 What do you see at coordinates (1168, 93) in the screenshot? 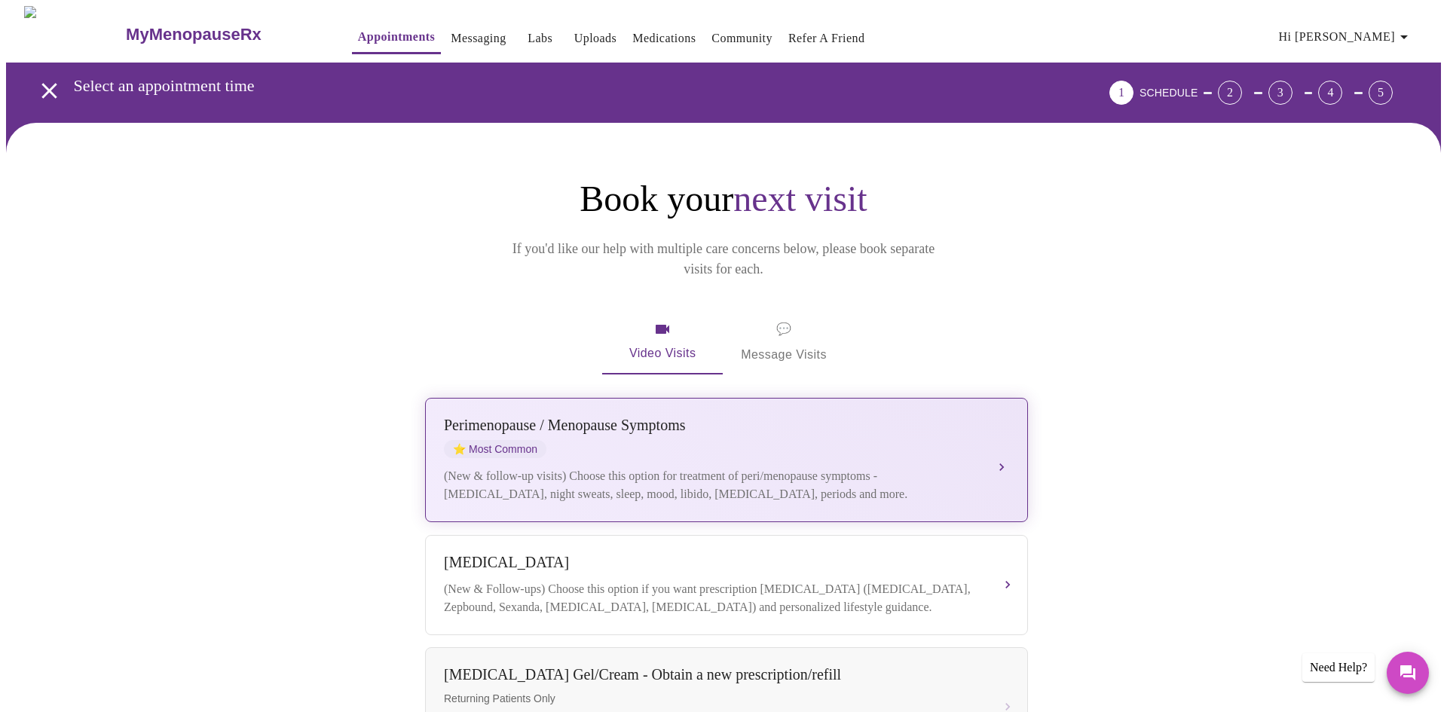
I see `span: SCHEDULE` at bounding box center [1168, 93].